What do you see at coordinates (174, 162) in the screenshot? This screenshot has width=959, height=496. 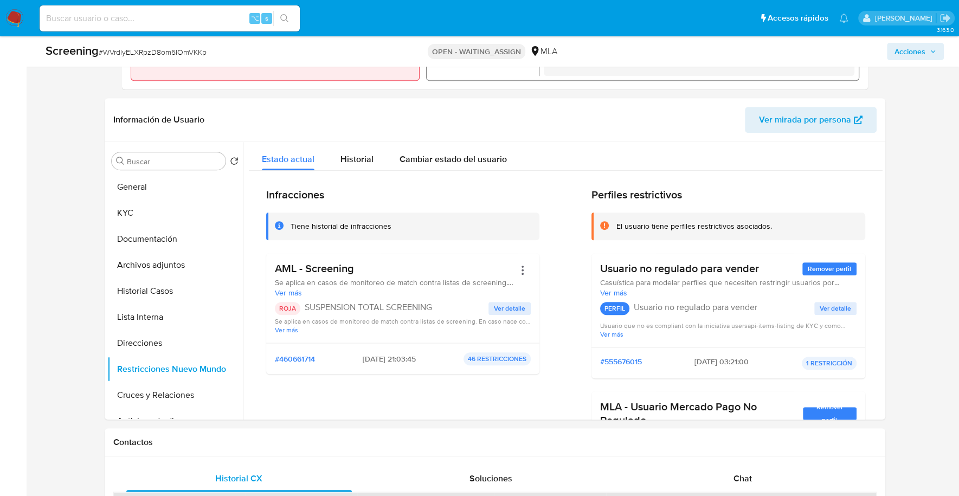 I see `input: Buscar` at bounding box center [174, 162].